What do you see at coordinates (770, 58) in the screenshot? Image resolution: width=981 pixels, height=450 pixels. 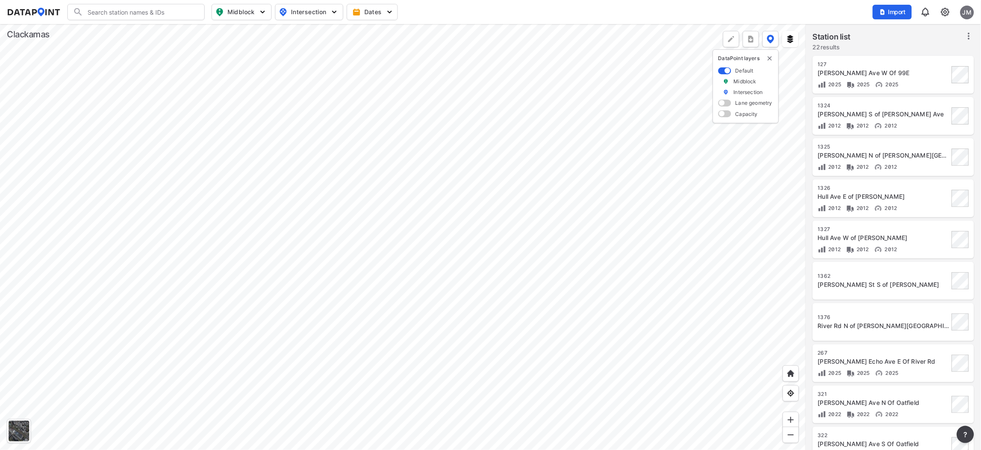 I see `button: delete` at bounding box center [770, 58].